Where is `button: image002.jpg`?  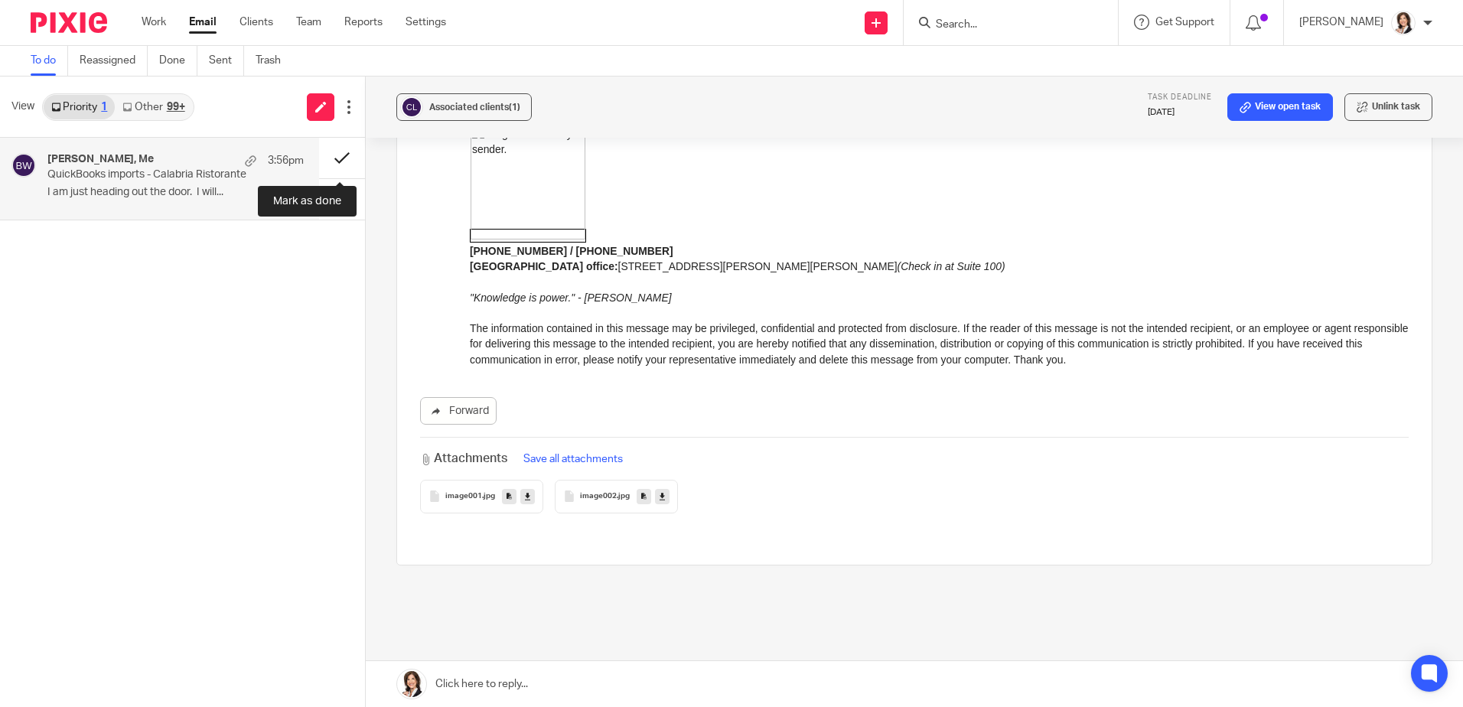
button: image002.jpg is located at coordinates (616, 497).